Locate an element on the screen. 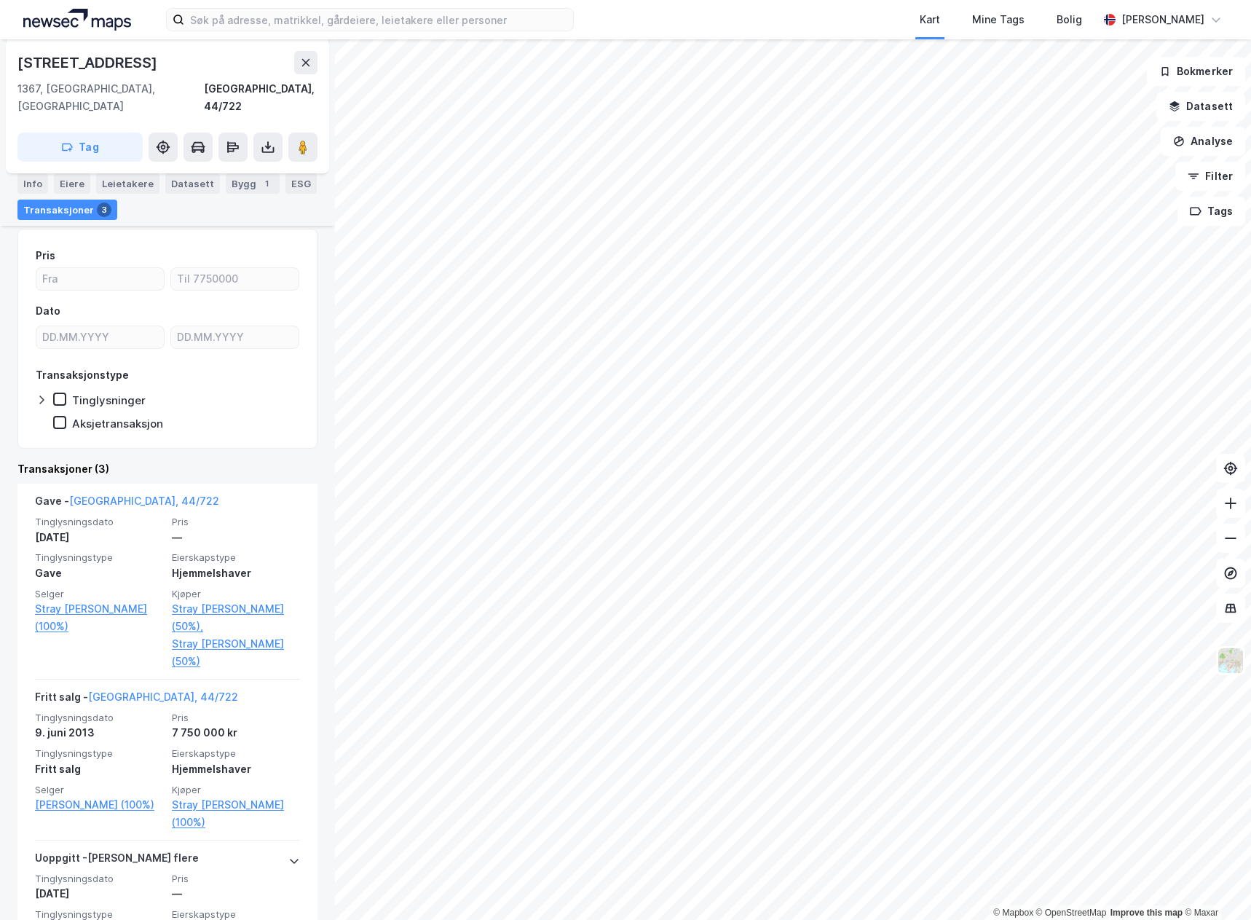 The width and height of the screenshot is (1251, 920). div: Transaksjonstype is located at coordinates (82, 375).